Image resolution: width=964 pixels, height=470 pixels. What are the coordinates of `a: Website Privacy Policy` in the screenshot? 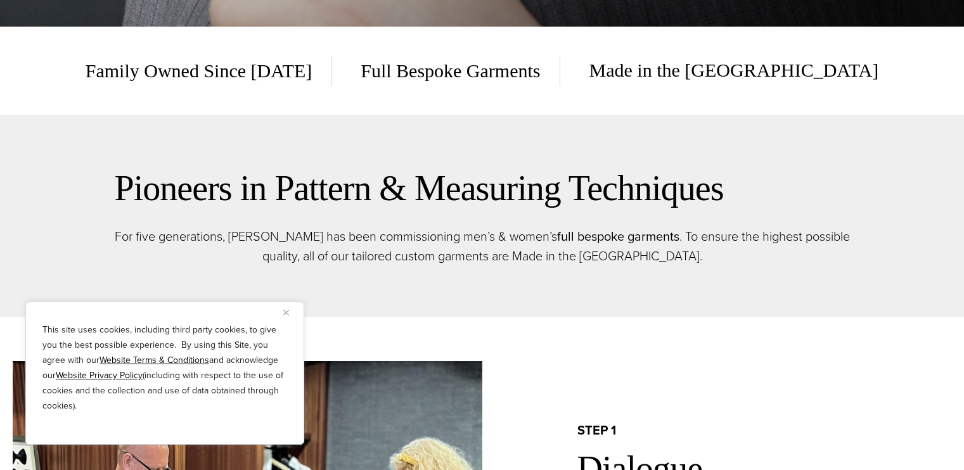 It's located at (99, 375).